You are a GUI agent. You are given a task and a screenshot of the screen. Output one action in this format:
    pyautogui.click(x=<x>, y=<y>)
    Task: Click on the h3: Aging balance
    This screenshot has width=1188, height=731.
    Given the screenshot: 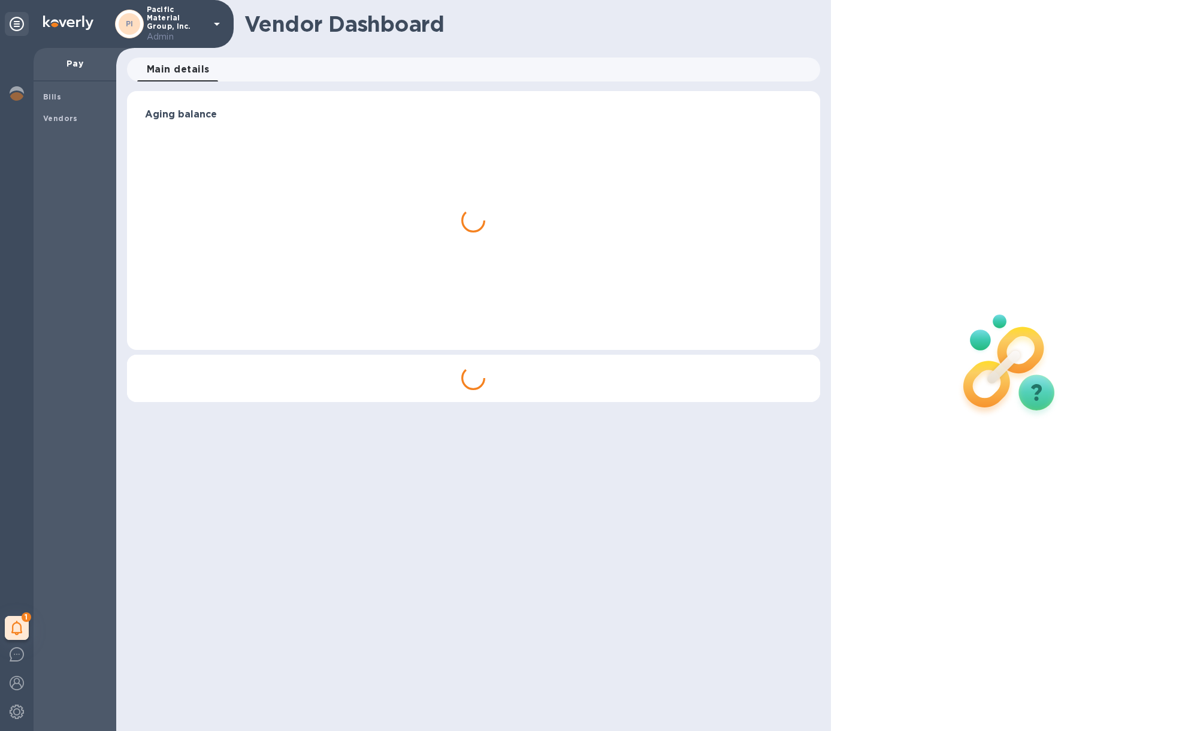 What is the action you would take?
    pyautogui.click(x=473, y=114)
    